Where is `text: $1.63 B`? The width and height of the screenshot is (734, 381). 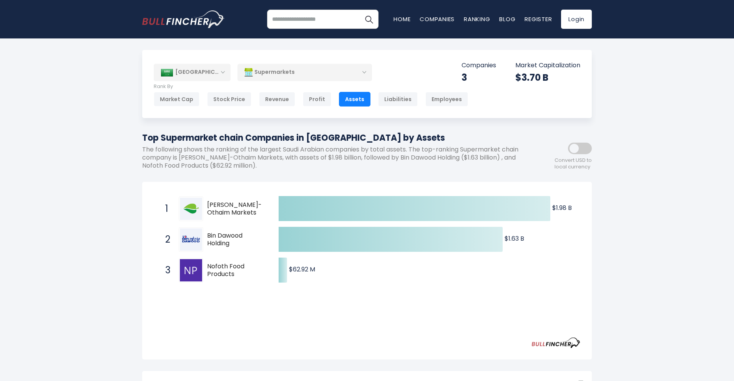
text: $1.63 B is located at coordinates (515, 238).